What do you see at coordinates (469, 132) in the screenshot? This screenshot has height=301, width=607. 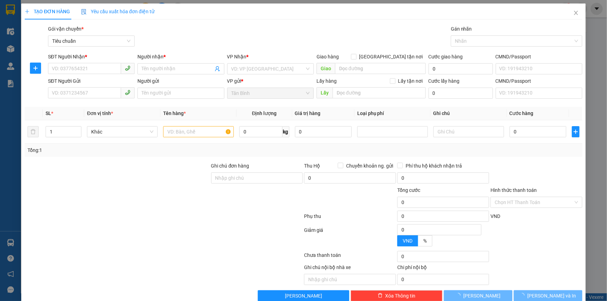 I see `input: Ghi Chú` at bounding box center [469, 132].